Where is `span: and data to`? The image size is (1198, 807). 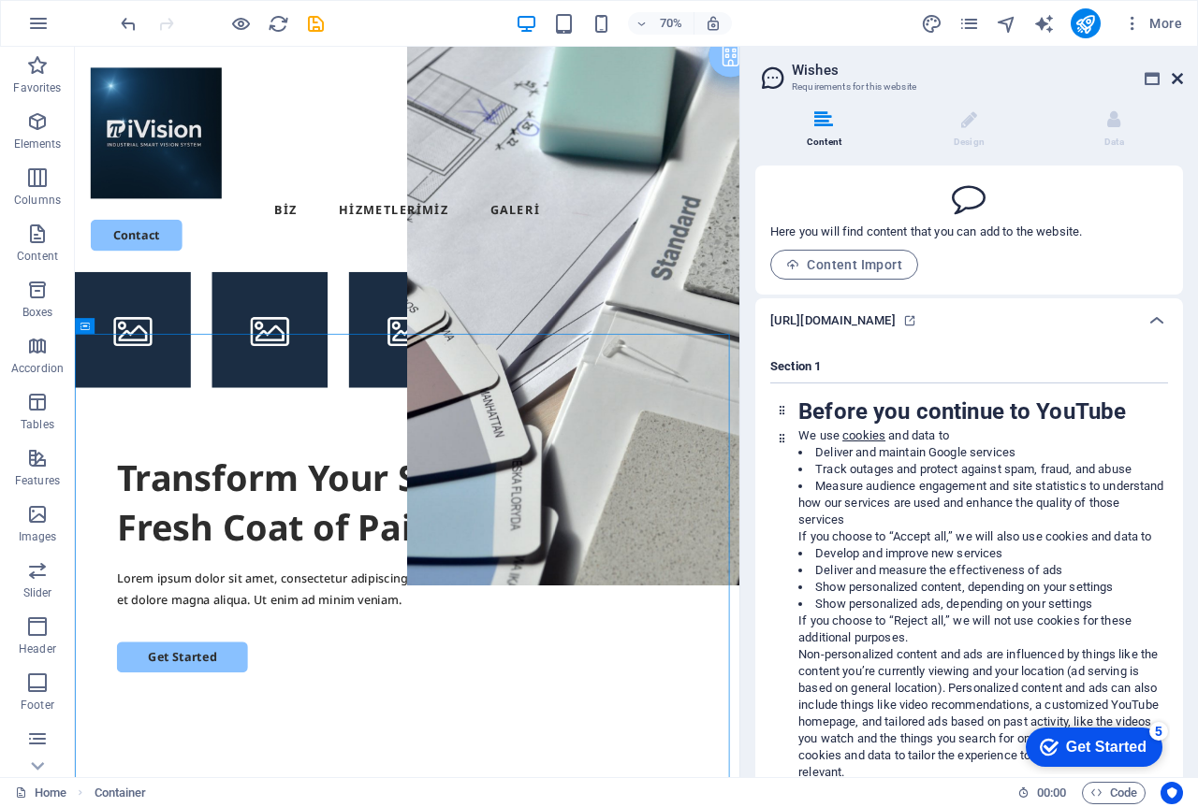
span: and data to is located at coordinates (918, 435).